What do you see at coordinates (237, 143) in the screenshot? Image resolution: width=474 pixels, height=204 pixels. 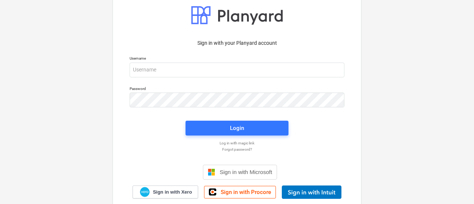 I see `a: Log in with magic link` at bounding box center [237, 143].